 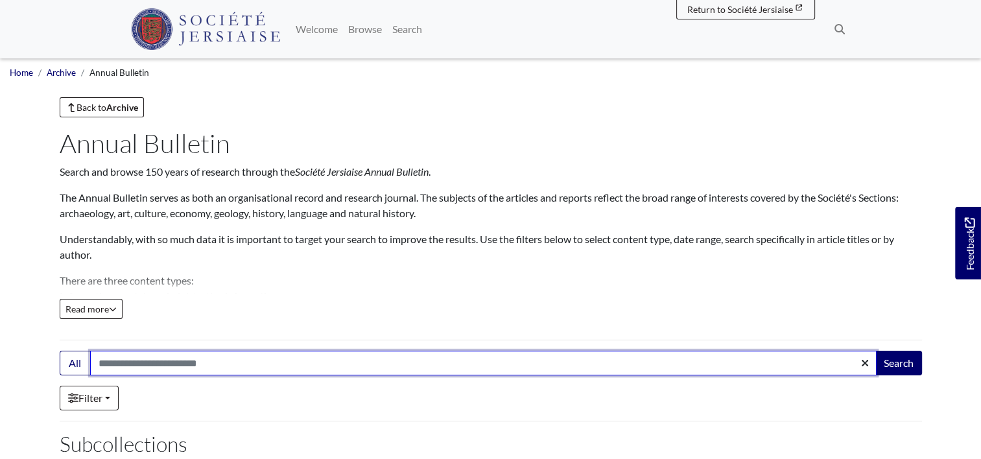 What do you see at coordinates (740, 9) in the screenshot?
I see `span: Return to Société Jersiaise` at bounding box center [740, 9].